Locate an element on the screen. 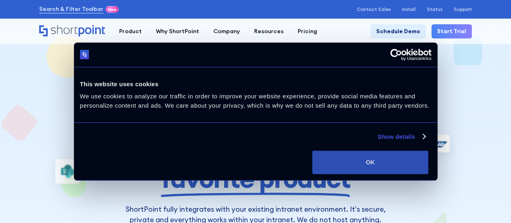 The width and height of the screenshot is (511, 223). a: Schedule Demo is located at coordinates (398, 31).